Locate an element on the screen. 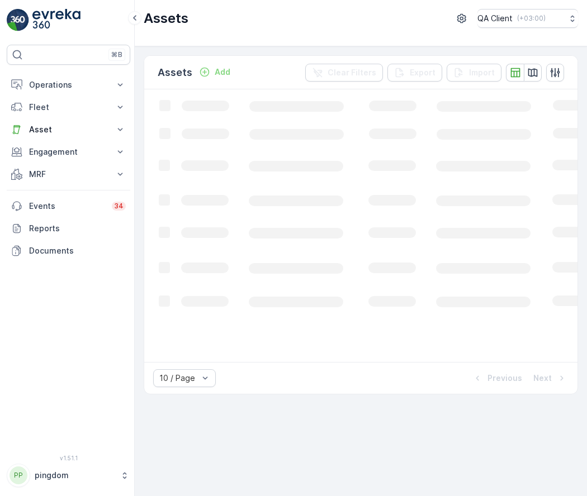  p: Asset is located at coordinates (68, 130).